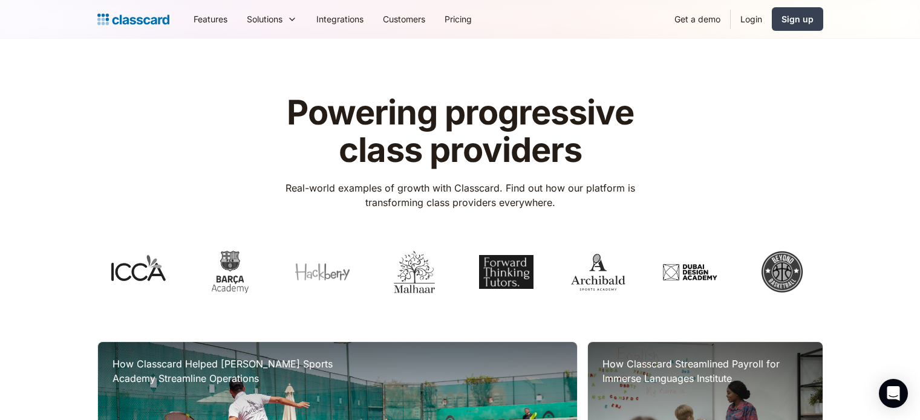 This screenshot has height=420, width=920. Describe the element at coordinates (458, 19) in the screenshot. I see `a: Pricing` at that location.